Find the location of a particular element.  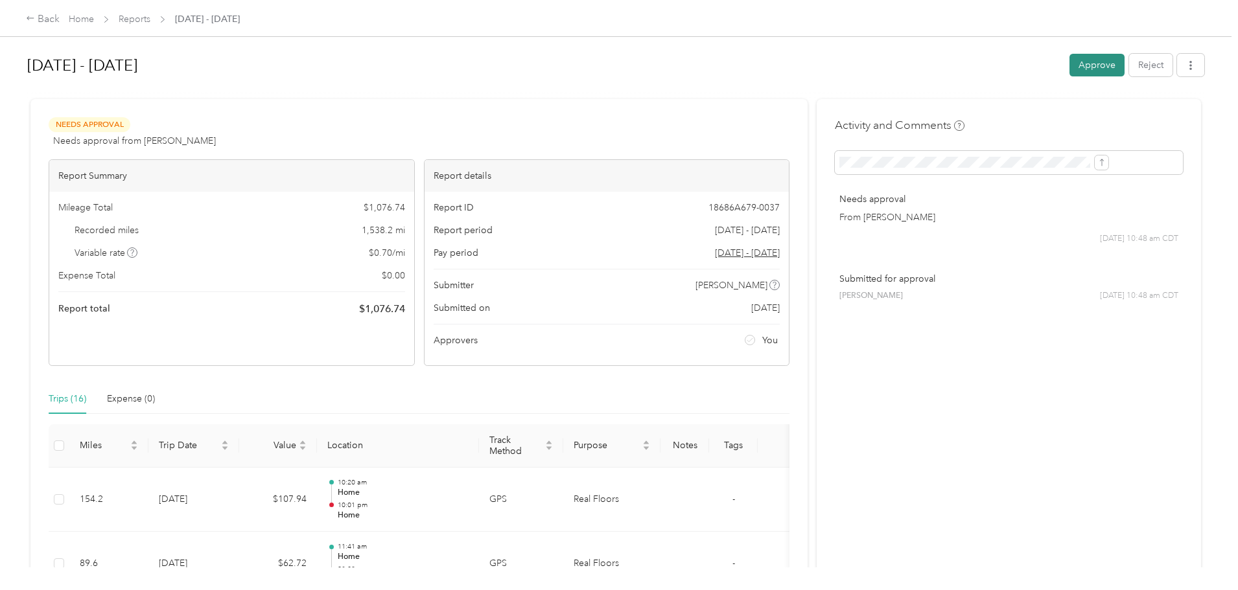

h1: Sep 1 - 30, 2025 is located at coordinates (544, 65).